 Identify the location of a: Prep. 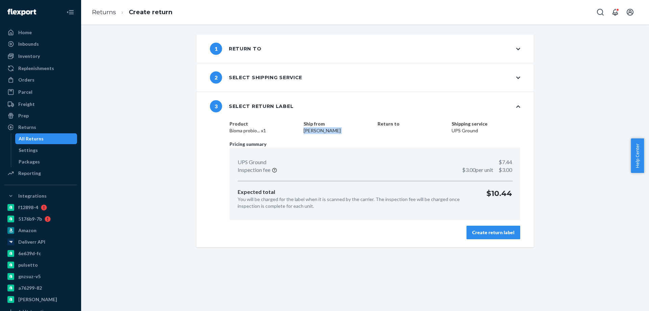
(41, 116).